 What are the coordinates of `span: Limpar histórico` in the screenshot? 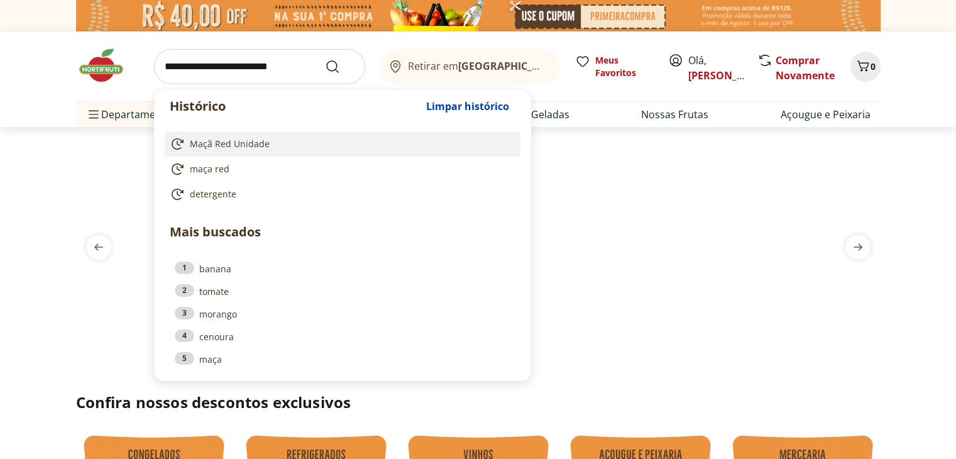 It's located at (467, 106).